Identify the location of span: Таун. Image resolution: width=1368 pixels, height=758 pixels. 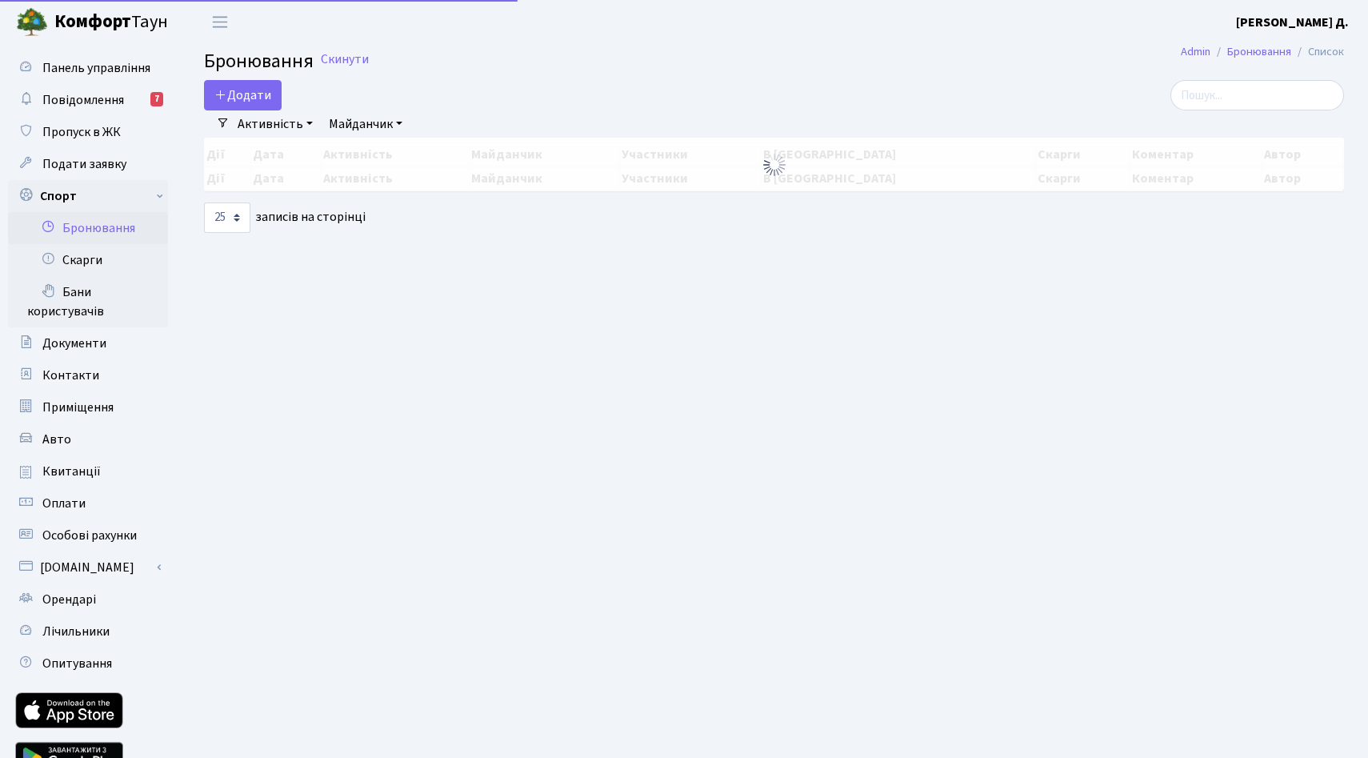
(111, 22).